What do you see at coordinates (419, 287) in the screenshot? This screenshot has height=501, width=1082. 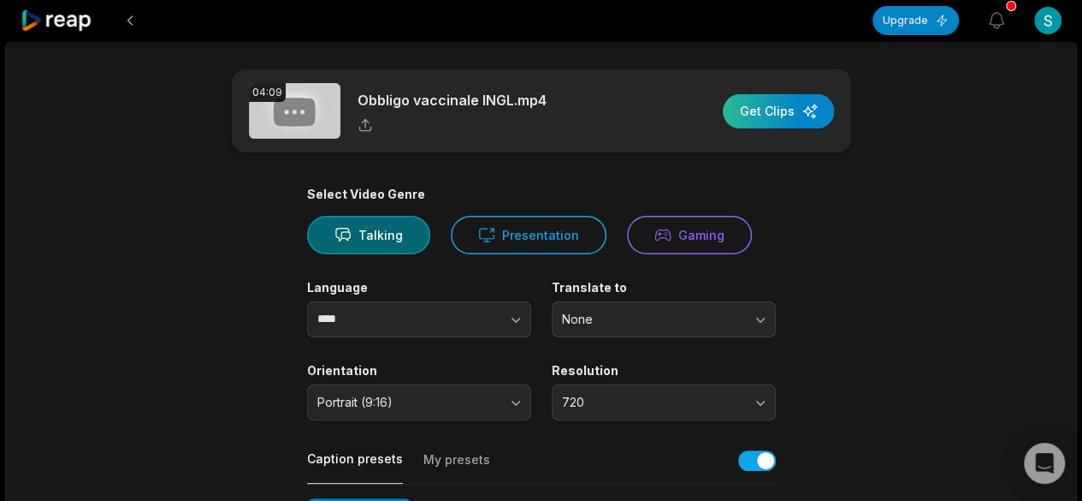 I see `label: Language` at bounding box center [419, 287].